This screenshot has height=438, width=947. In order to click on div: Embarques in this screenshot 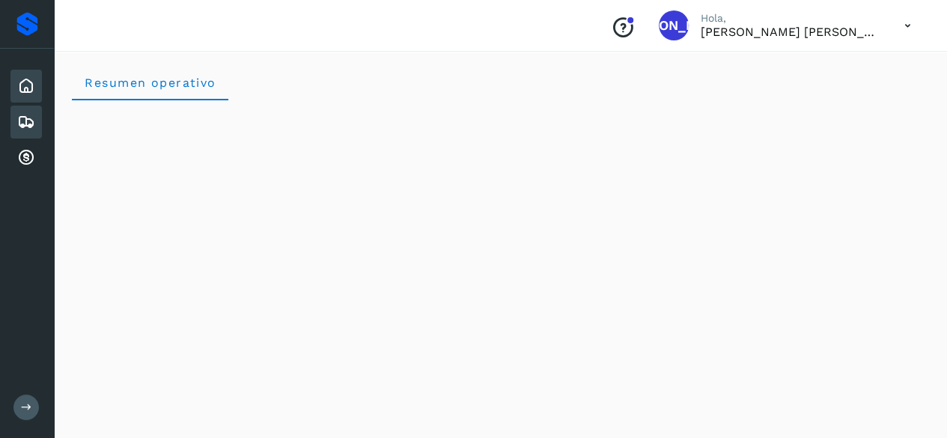, I will do `click(26, 122)`.